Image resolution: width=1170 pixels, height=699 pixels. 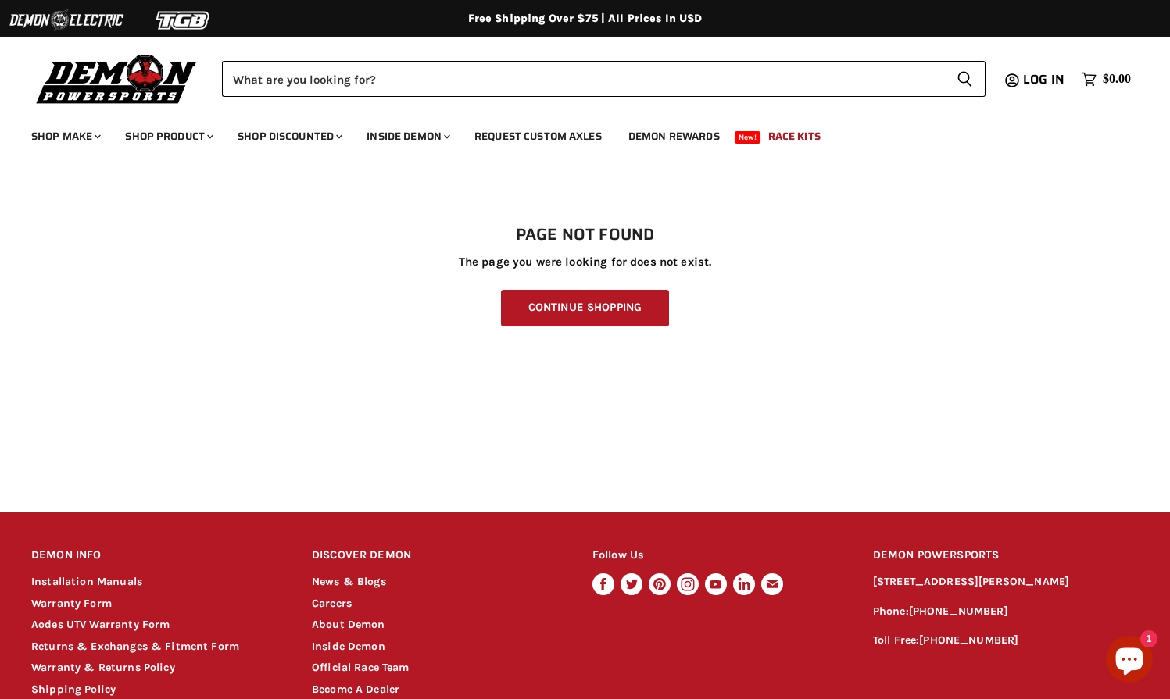 What do you see at coordinates (288, 136) in the screenshot?
I see `a: Shop Discounted` at bounding box center [288, 136].